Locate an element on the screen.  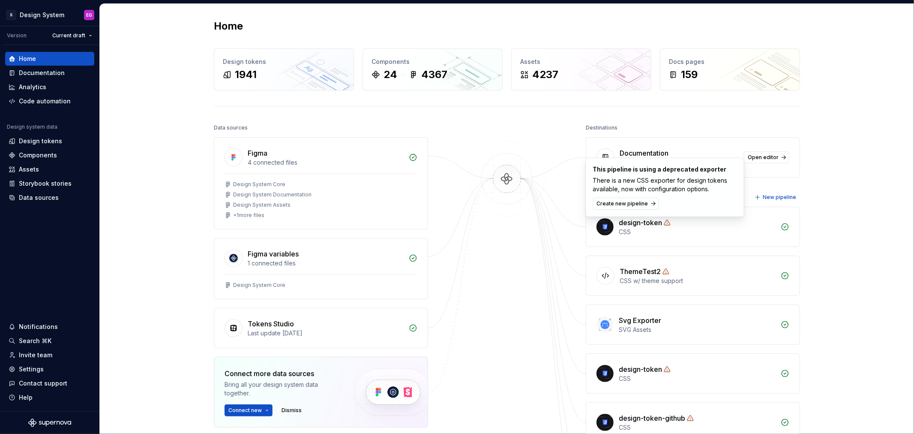
p: This pipeline is using a deprecated exporter is located at coordinates (660, 169).